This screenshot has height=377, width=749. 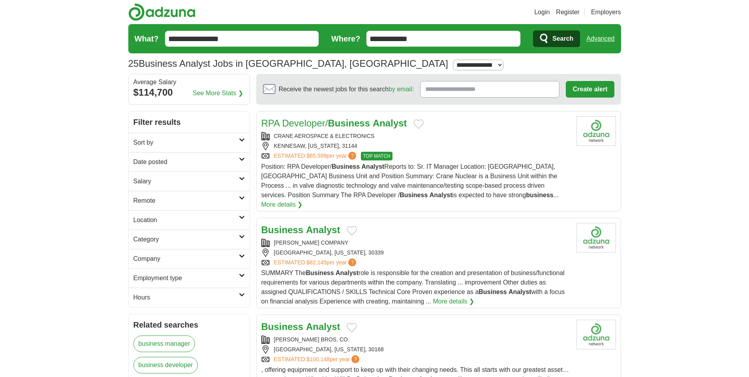 What do you see at coordinates (186, 162) in the screenshot?
I see `h2: Date posted` at bounding box center [186, 162].